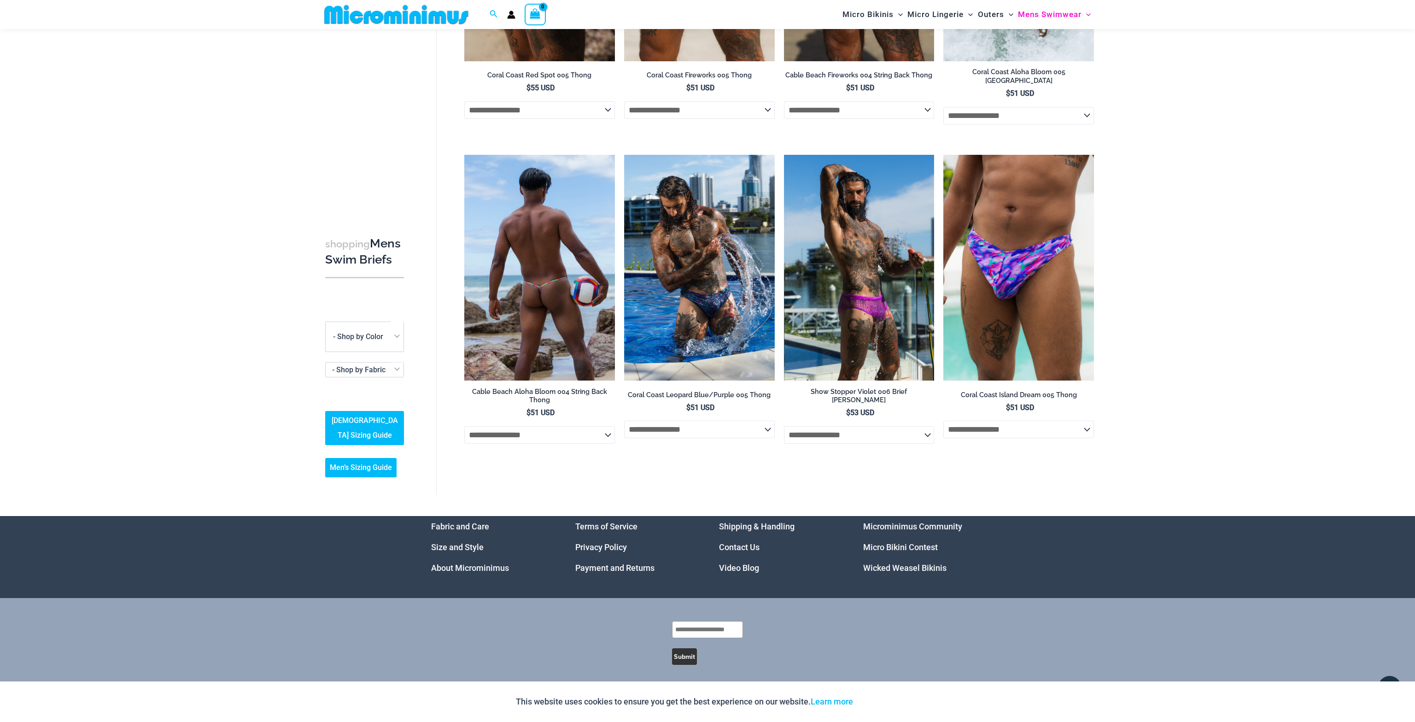 The image size is (1415, 722). What do you see at coordinates (606, 526) in the screenshot?
I see `a: Terms of Service` at bounding box center [606, 526].